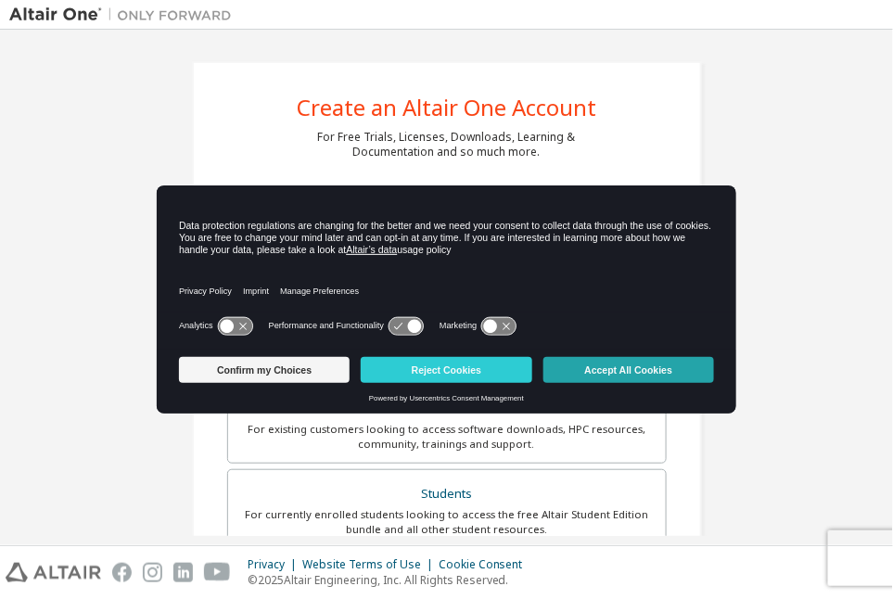 The width and height of the screenshot is (893, 599). Describe the element at coordinates (122, 572) in the screenshot. I see `img: facebook.svg` at that location.